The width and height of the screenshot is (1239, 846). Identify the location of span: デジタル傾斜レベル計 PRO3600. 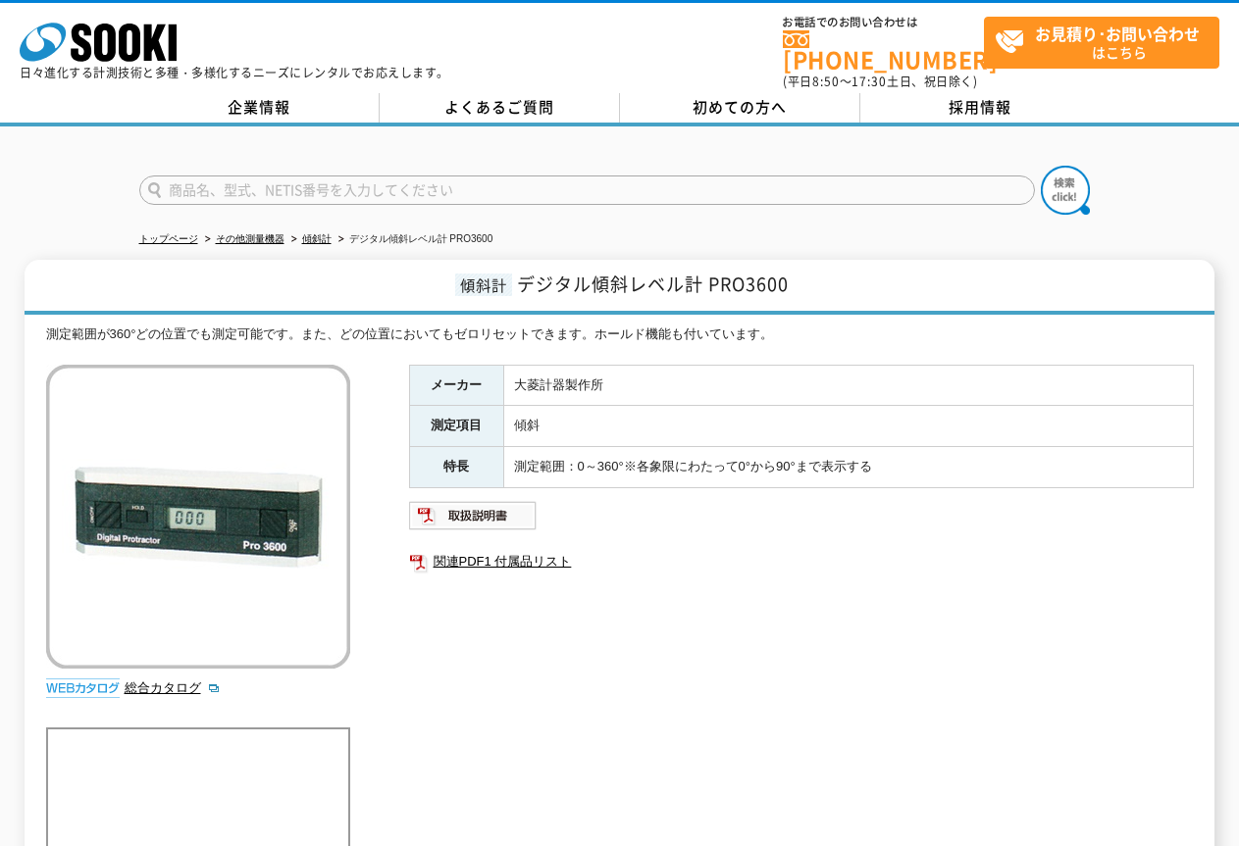
(652, 283).